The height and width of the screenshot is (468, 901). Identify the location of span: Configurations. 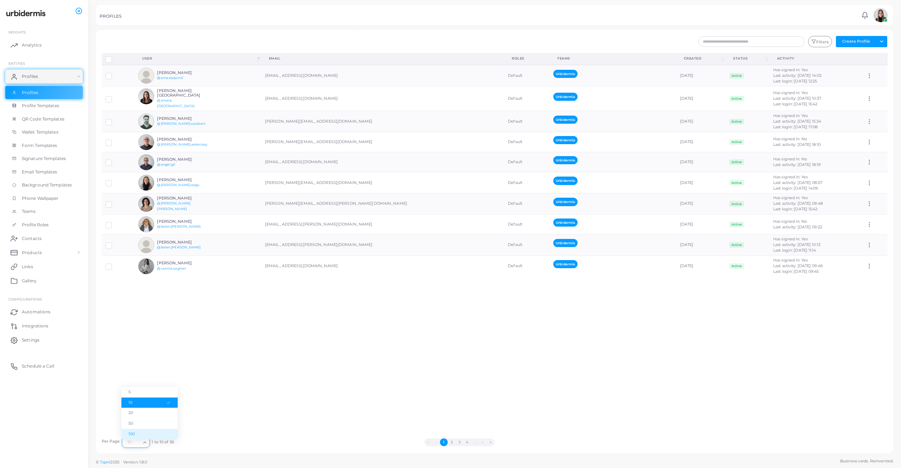
(25, 299).